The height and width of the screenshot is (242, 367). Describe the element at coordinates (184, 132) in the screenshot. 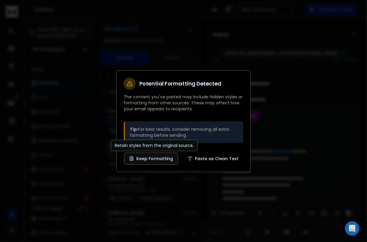

I see `p: For best results, consider removing all extra formatting before sending.` at that location.